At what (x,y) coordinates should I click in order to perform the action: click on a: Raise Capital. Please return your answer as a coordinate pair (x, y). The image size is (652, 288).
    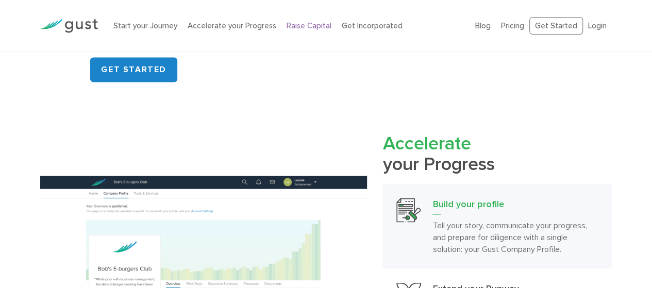
    Looking at the image, I should click on (309, 26).